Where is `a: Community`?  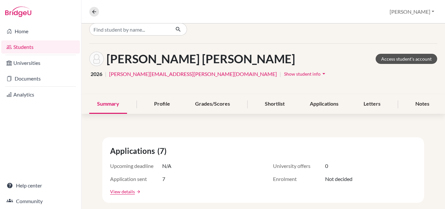 a: Community is located at coordinates (40, 201).